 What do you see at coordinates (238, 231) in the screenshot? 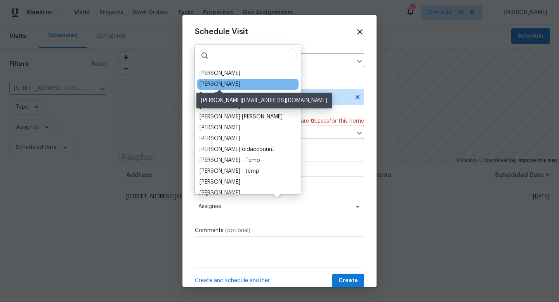
I see `span: (optional)` at bounding box center [238, 231].